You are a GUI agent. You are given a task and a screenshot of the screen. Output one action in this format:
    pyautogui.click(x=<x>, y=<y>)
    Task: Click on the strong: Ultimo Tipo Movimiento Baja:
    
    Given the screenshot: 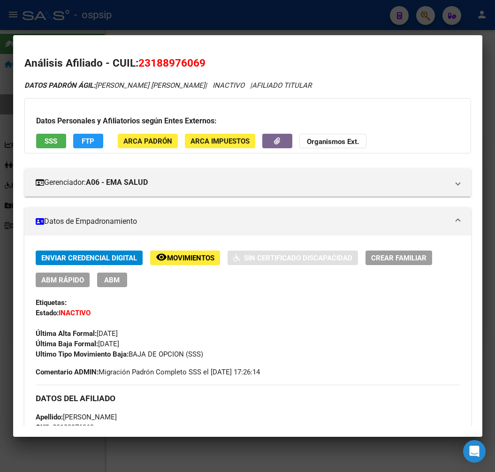 What is the action you would take?
    pyautogui.click(x=82, y=354)
    